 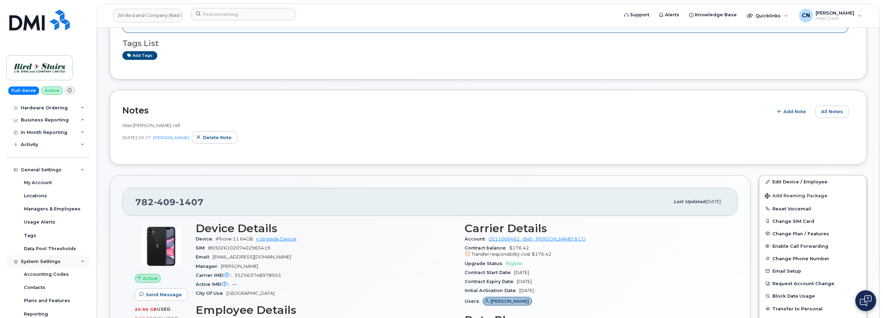 What do you see at coordinates (672, 15) in the screenshot?
I see `span: Alerts` at bounding box center [672, 15].